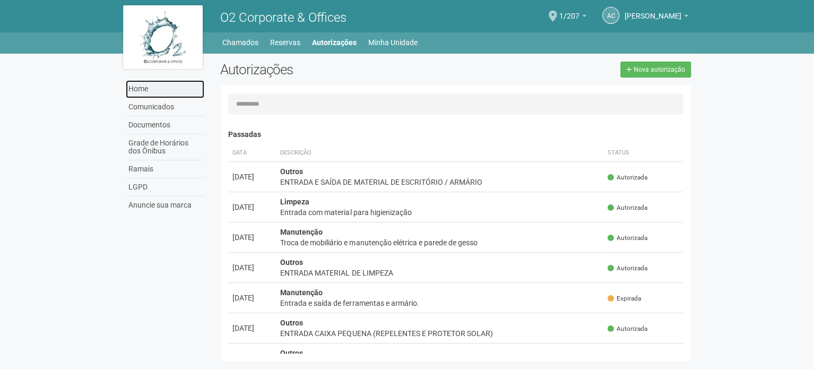 The height and width of the screenshot is (369, 814). Describe the element at coordinates (659, 69) in the screenshot. I see `span: Nova autorização` at that location.